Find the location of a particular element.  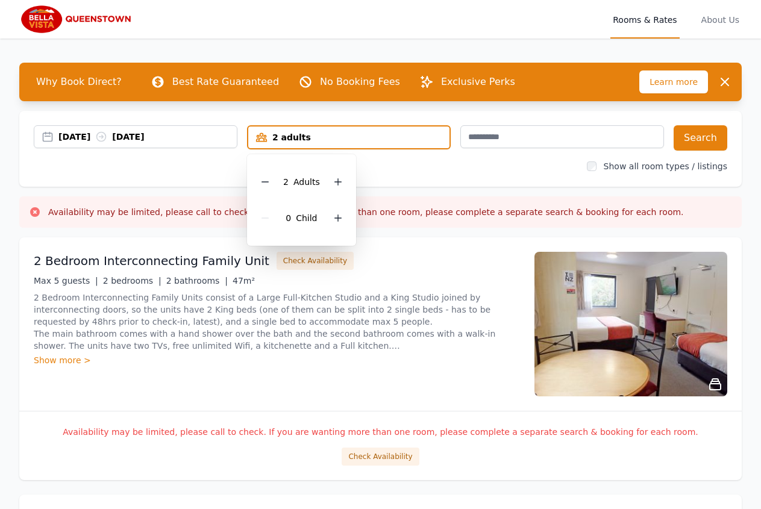

span: Learn more is located at coordinates (674, 82).